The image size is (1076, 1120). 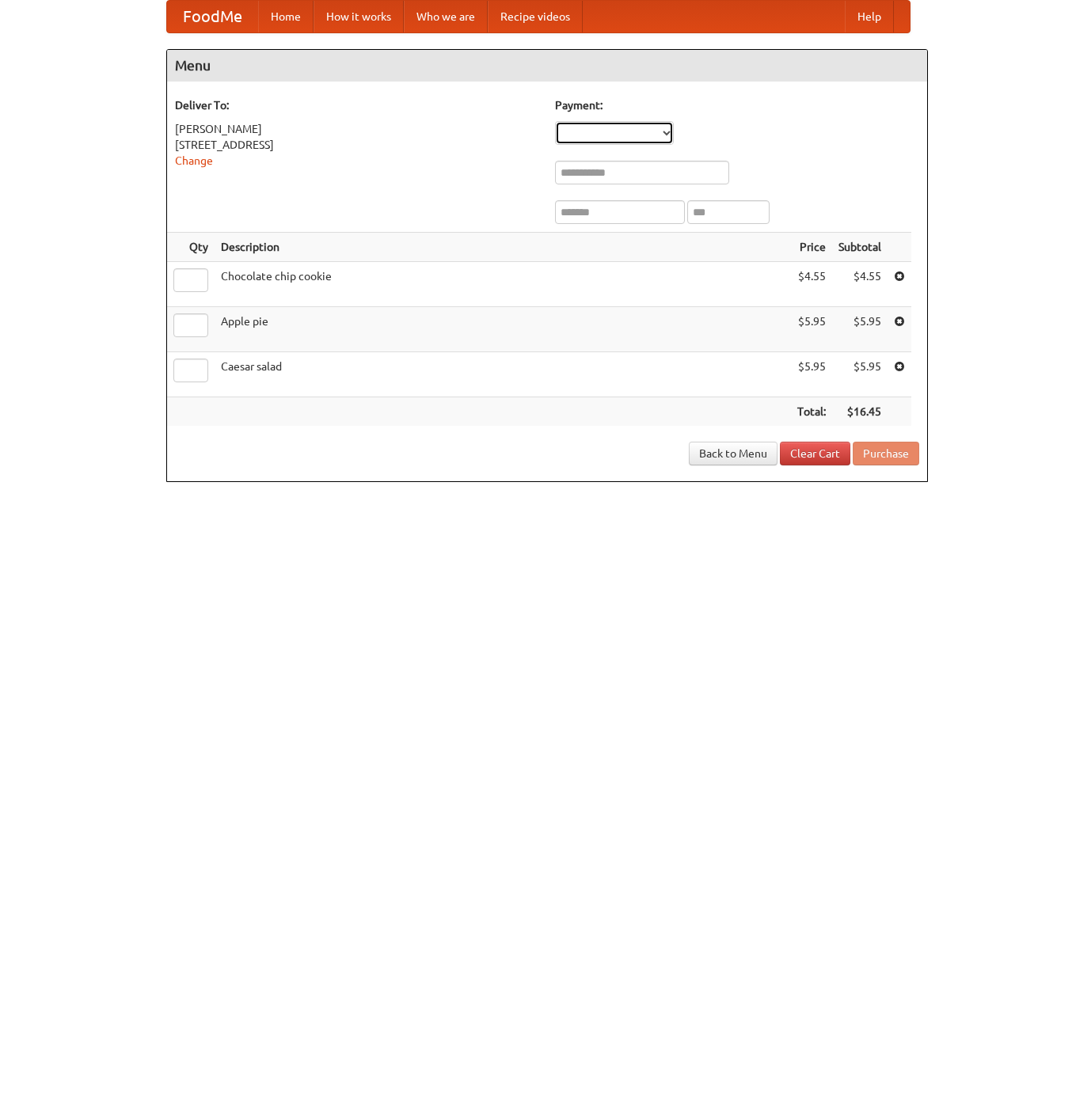 I want to click on a: Back to Menu, so click(x=733, y=454).